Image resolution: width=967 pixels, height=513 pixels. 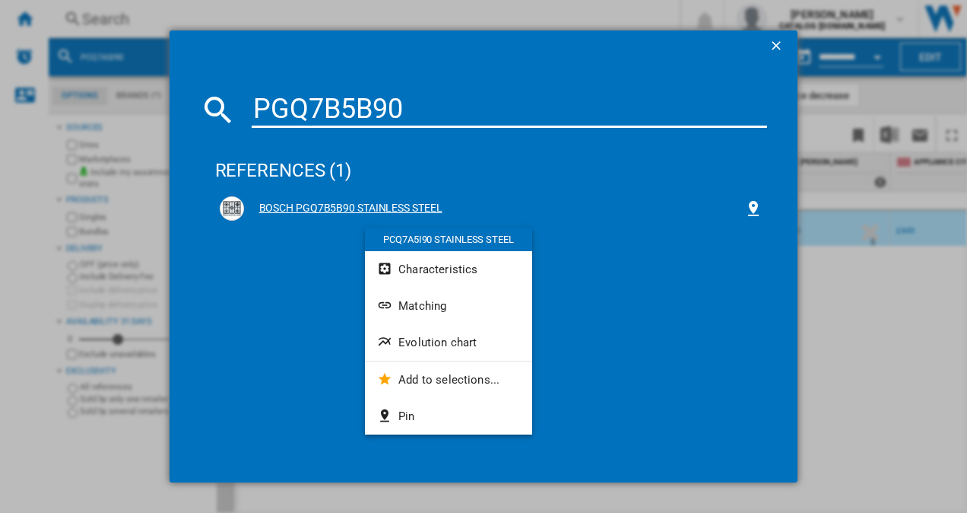 I want to click on div: PCQ7A5I90 STAINLESS STEEL, so click(x=449, y=240).